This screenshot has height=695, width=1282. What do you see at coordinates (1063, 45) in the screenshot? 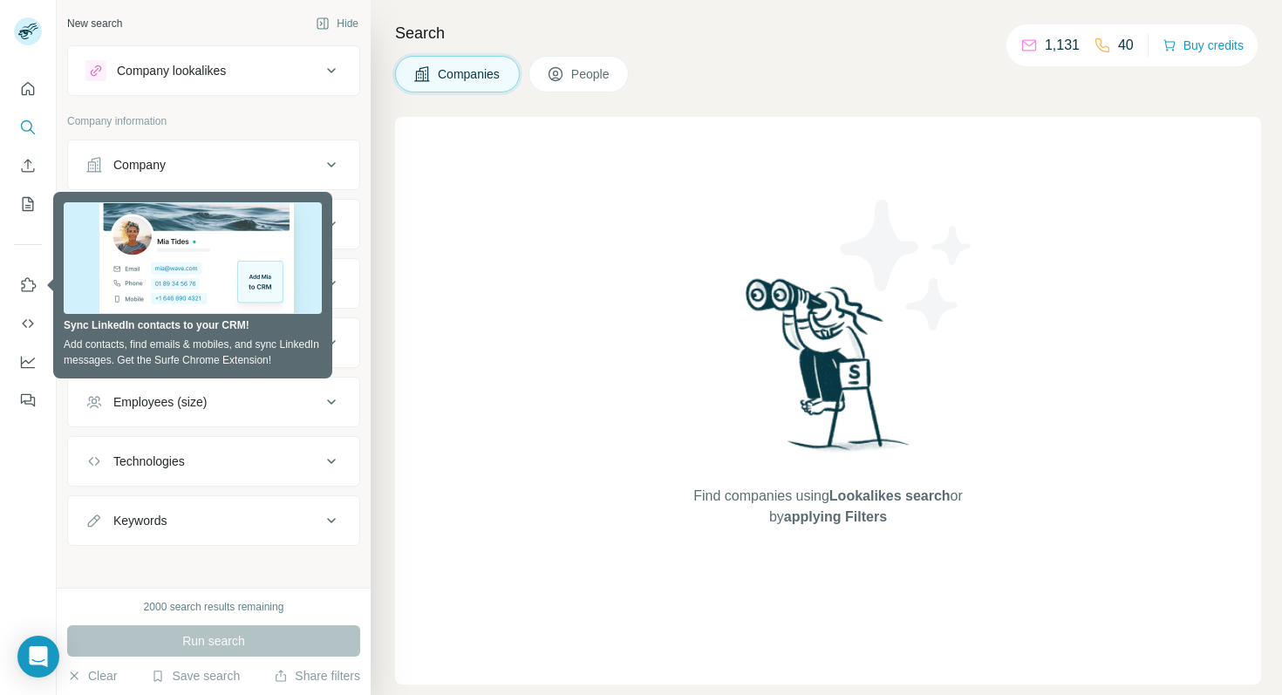
I see `p: 1,131` at bounding box center [1063, 45].